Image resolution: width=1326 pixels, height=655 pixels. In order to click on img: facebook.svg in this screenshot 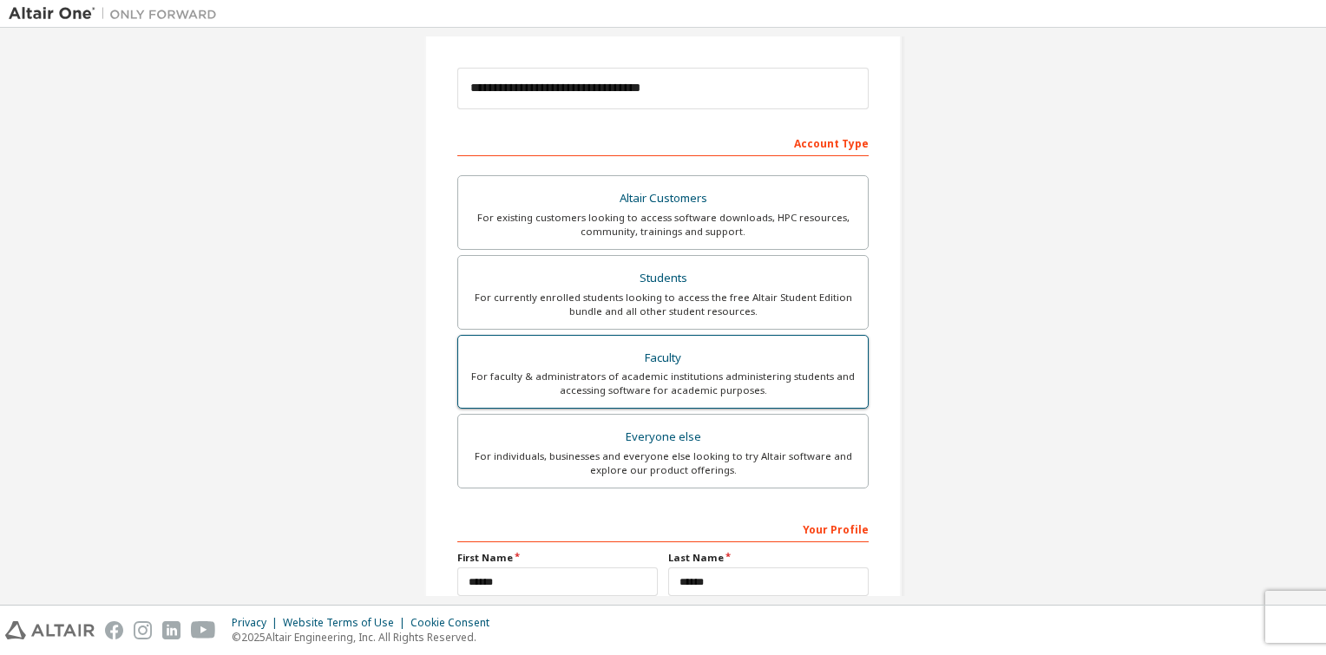, I will do `click(114, 630)`.